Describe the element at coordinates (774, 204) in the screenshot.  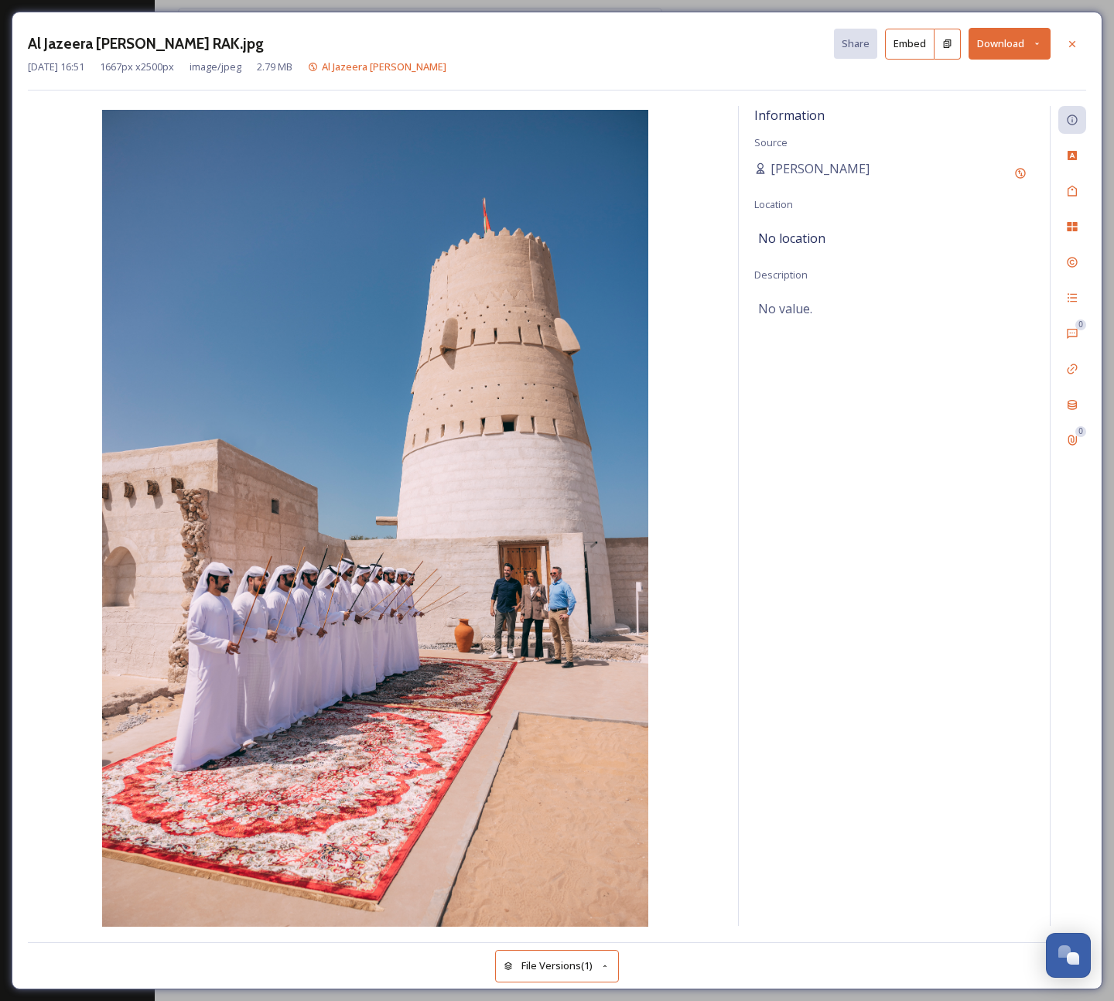
I see `span: Location` at that location.